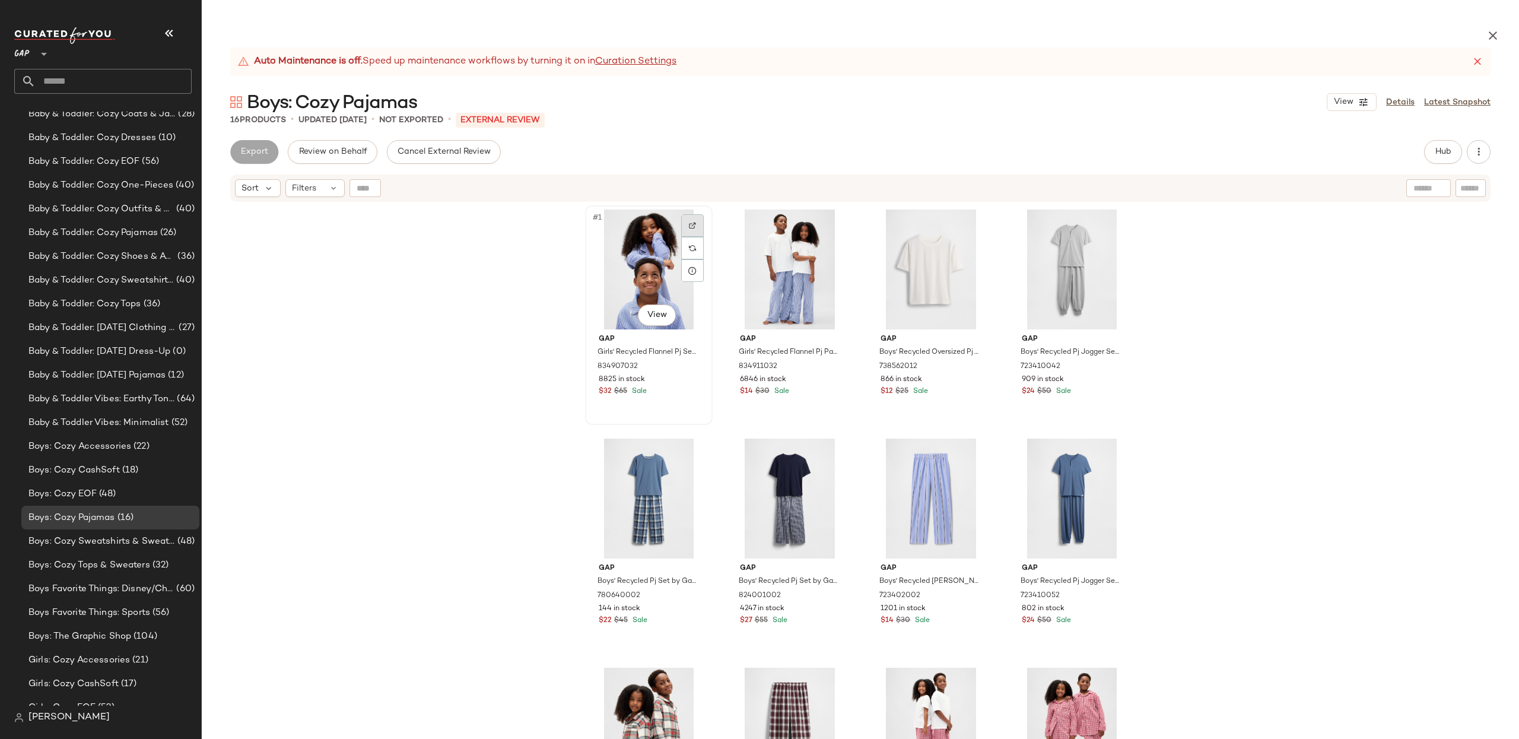 The height and width of the screenshot is (739, 1519). What do you see at coordinates (1043, 609) in the screenshot?
I see `span: 802 in stock` at bounding box center [1043, 609].